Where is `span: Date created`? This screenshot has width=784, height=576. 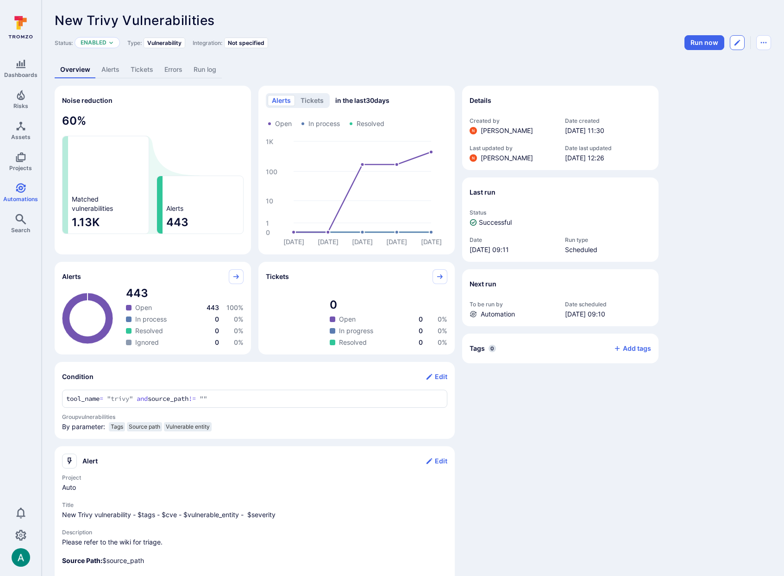 span: Date created is located at coordinates (608, 120).